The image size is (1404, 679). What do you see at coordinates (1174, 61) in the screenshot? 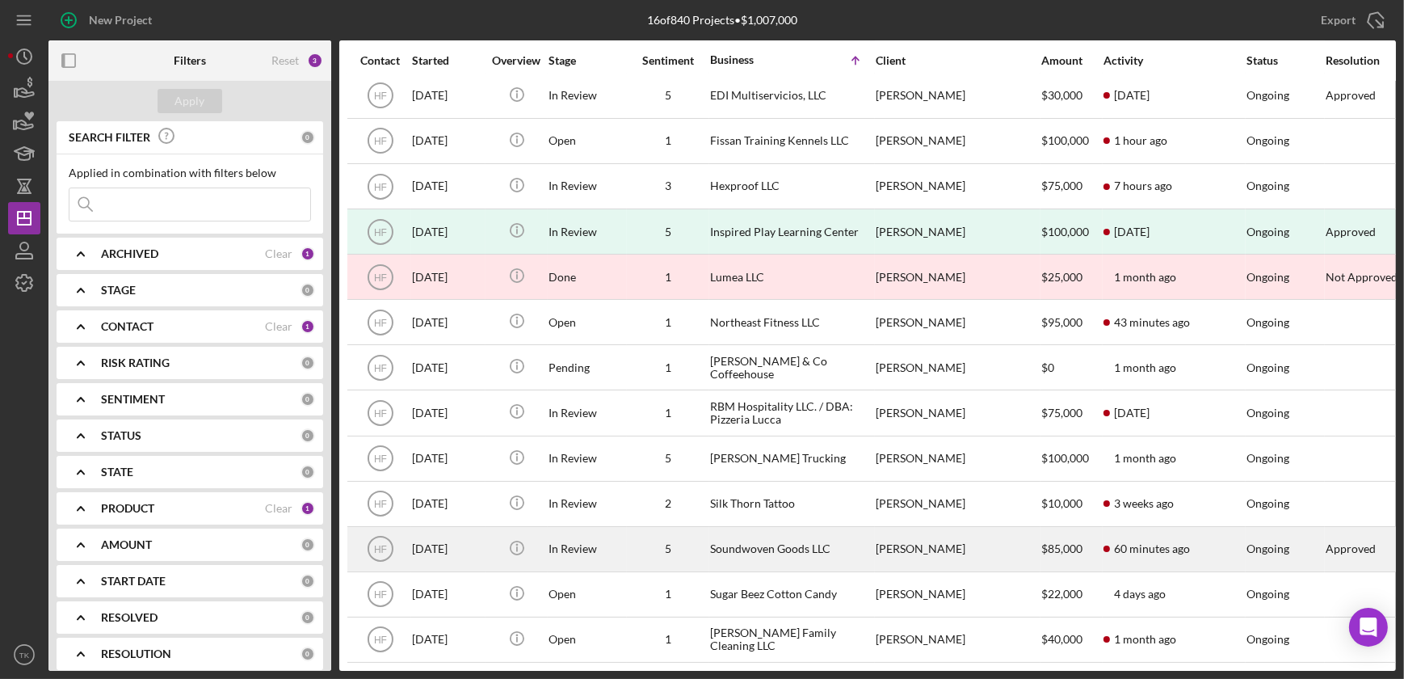
I see `div: Activity` at bounding box center [1174, 61].